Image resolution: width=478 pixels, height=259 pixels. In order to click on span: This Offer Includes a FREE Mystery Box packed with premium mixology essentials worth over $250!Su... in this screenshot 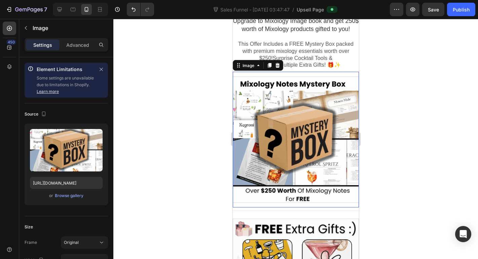, I will do `click(63, 32)`.